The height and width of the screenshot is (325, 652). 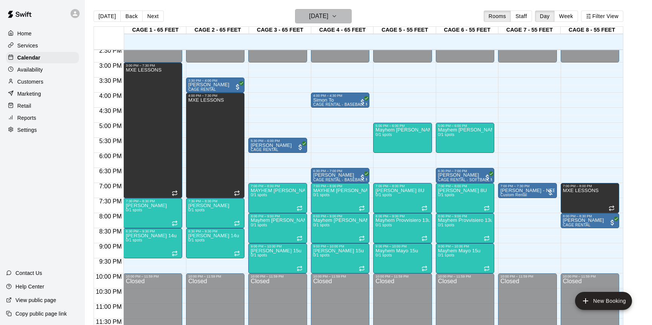 What do you see at coordinates (111, 247) in the screenshot?
I see `span: 9:00 PM` at bounding box center [111, 247].